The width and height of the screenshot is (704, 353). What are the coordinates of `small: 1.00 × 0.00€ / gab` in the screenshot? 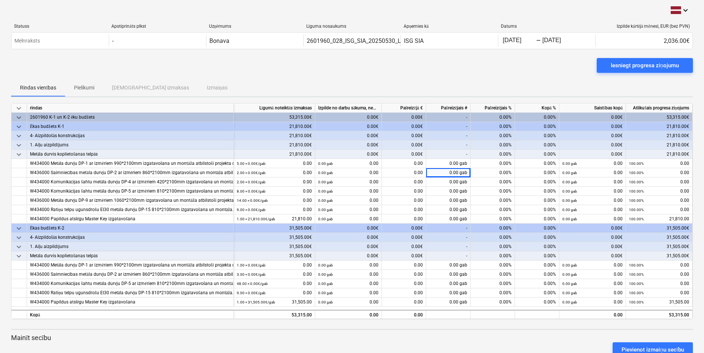 It's located at (251, 265).